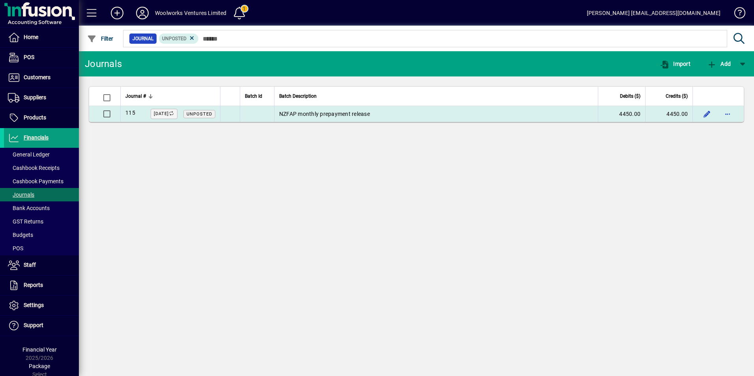 Image resolution: width=754 pixels, height=376 pixels. What do you see at coordinates (26, 222) in the screenshot?
I see `span: GST Returns` at bounding box center [26, 222].